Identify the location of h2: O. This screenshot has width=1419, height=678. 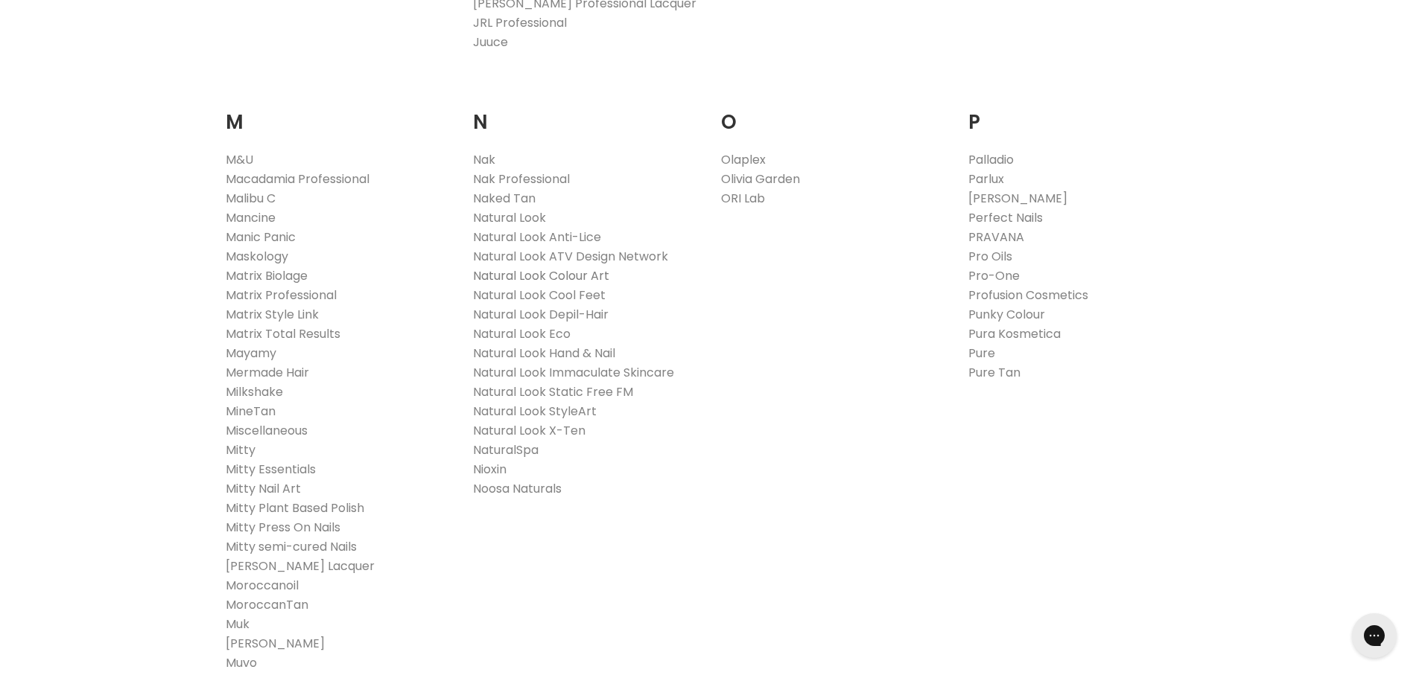
(833, 112).